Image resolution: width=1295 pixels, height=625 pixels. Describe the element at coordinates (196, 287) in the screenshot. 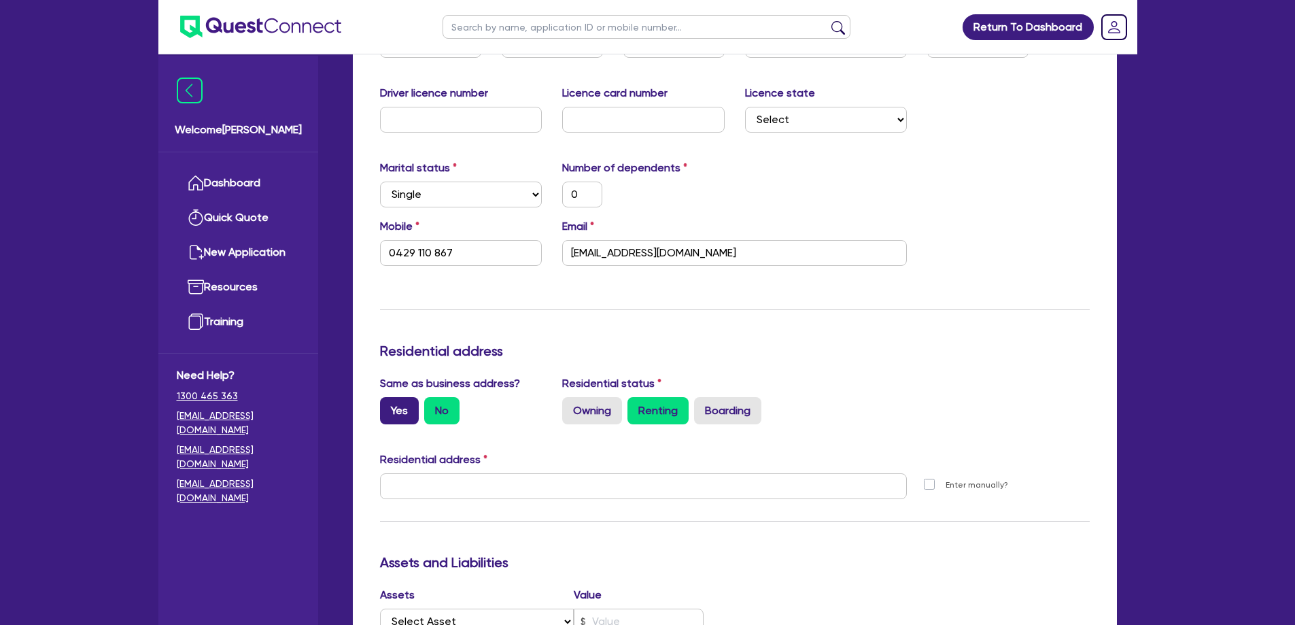

I see `img: resources` at that location.